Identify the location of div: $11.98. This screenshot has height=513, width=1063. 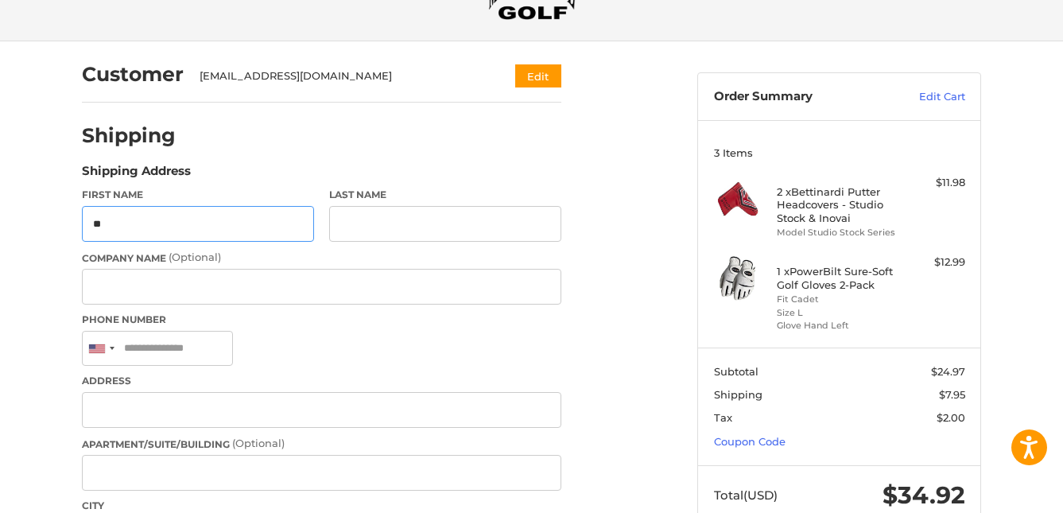
(933, 183).